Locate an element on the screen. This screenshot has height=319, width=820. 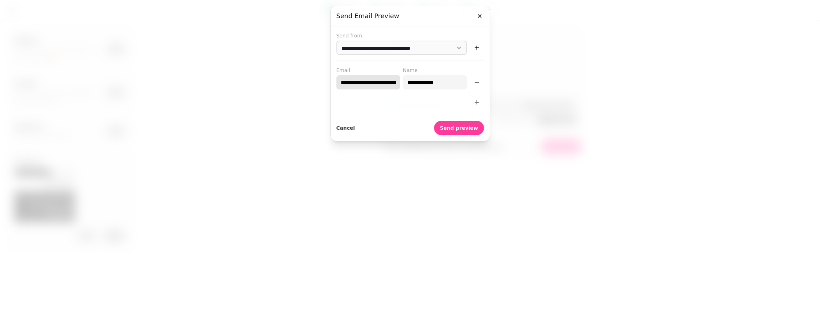
h3: Send email preview is located at coordinates (410, 16).